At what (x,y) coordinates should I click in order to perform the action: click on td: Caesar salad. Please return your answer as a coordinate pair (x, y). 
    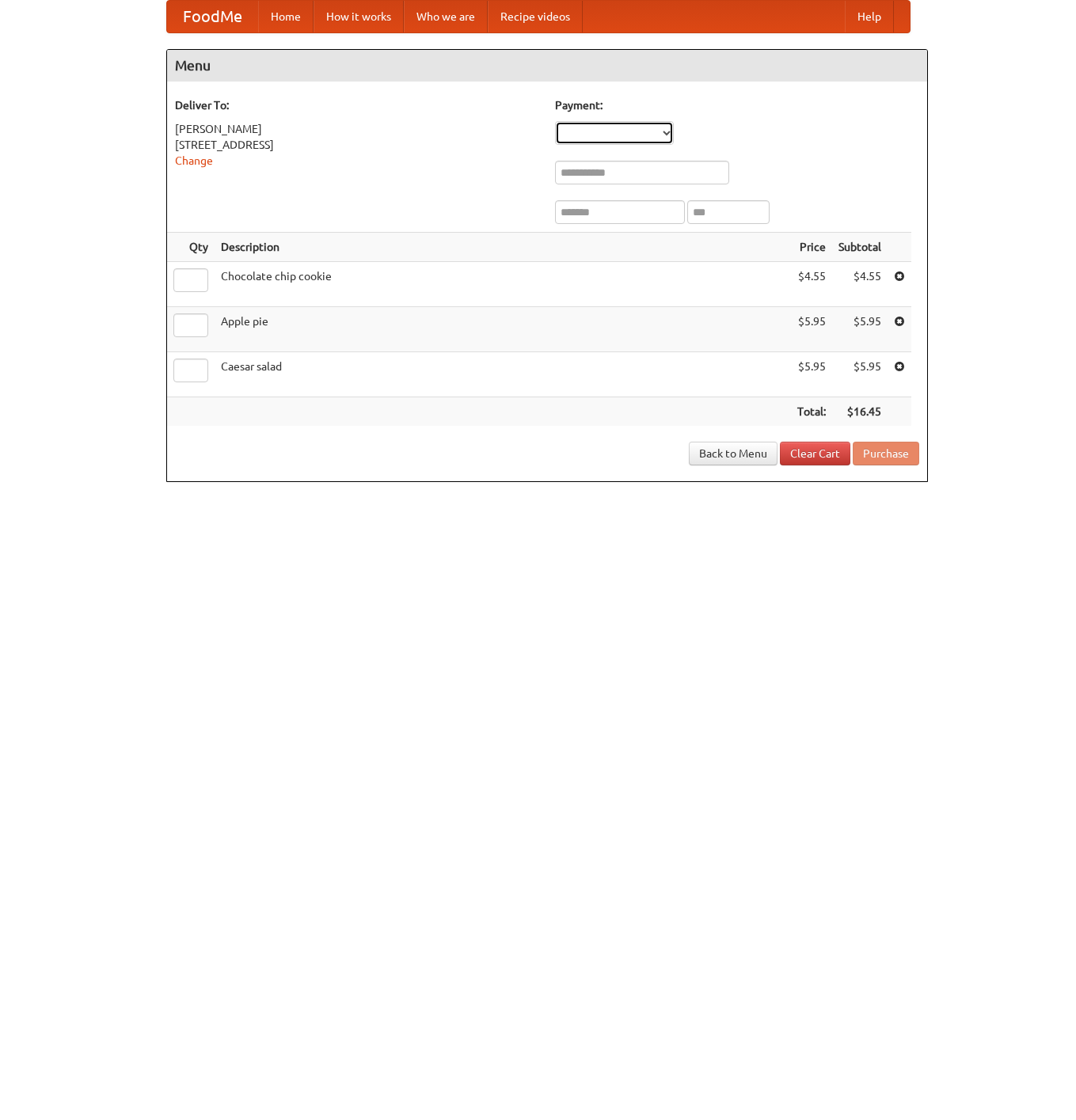
    Looking at the image, I should click on (502, 374).